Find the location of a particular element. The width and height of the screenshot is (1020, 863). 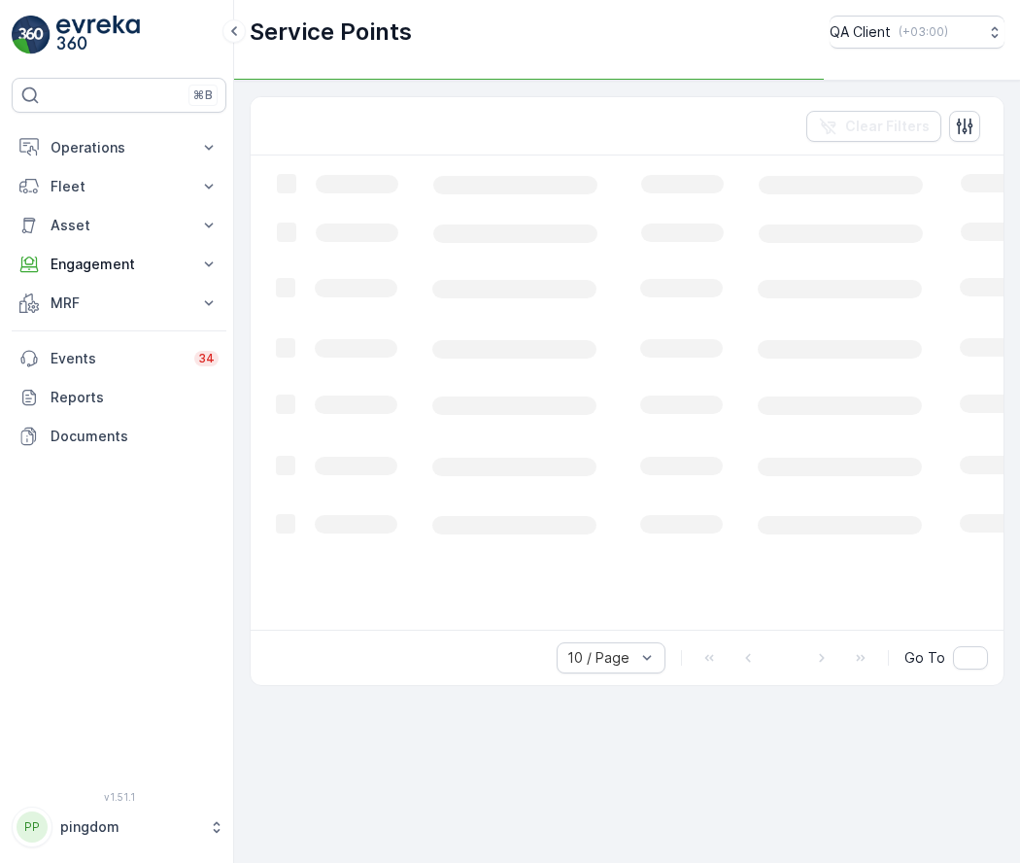

p: QA Client is located at coordinates (860, 32).